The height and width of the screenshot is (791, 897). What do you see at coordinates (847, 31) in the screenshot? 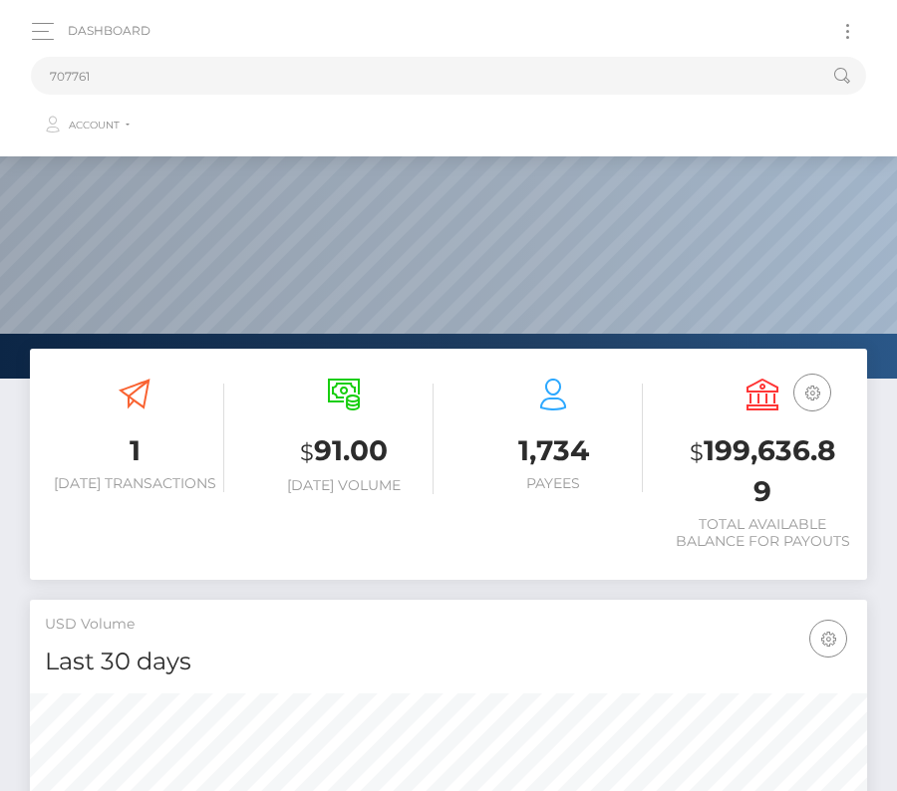
I see `button: Toggle navigation` at bounding box center [847, 31].